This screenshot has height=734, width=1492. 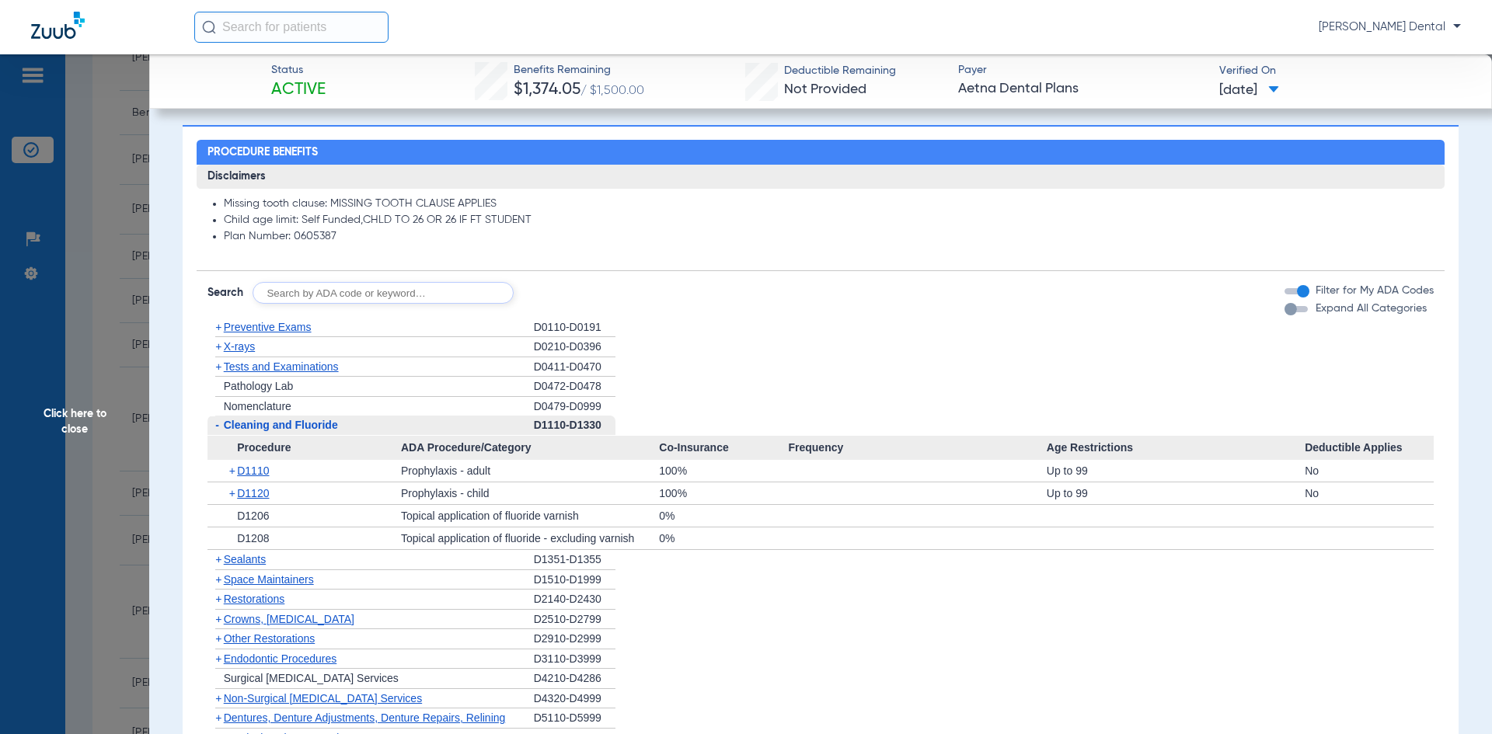 I want to click on input: Search by ADA code or keyword…, so click(x=383, y=293).